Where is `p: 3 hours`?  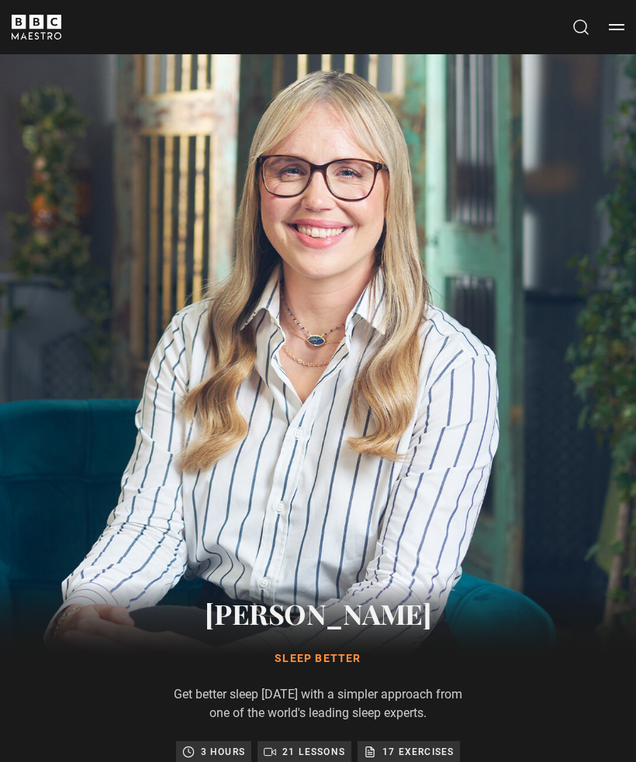
p: 3 hours is located at coordinates (222, 752).